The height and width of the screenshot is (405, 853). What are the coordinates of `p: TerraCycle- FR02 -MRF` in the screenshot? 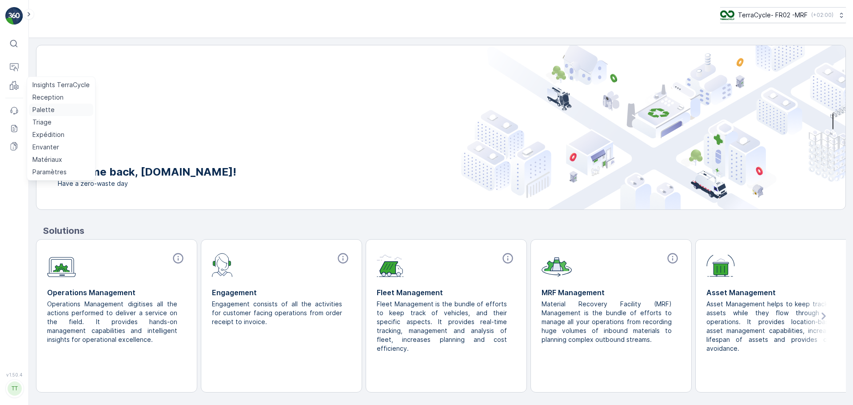 It's located at (772, 15).